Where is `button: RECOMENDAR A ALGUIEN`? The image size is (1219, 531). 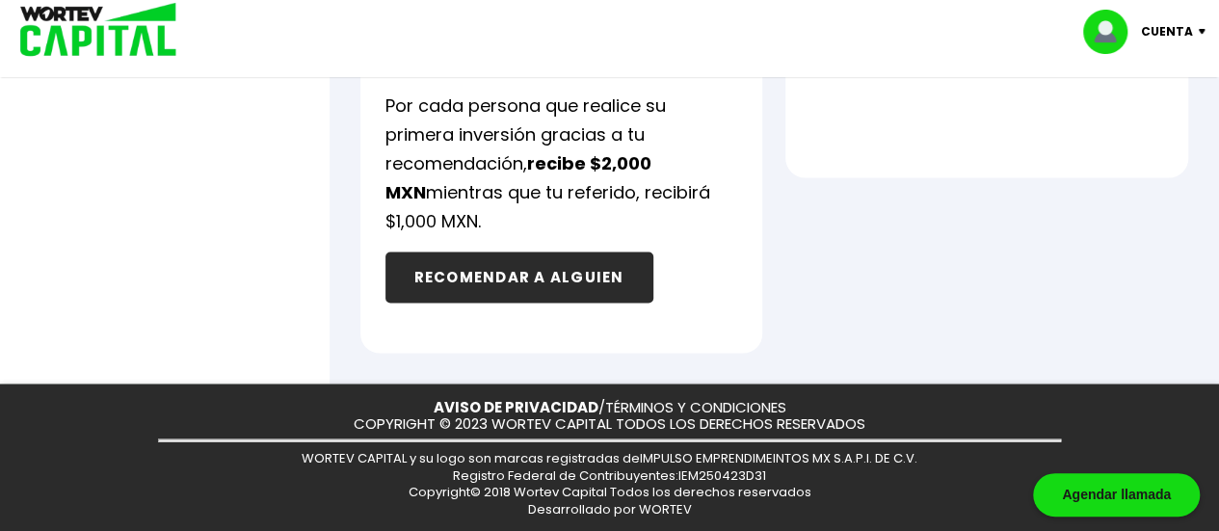 button: RECOMENDAR A ALGUIEN is located at coordinates (520, 277).